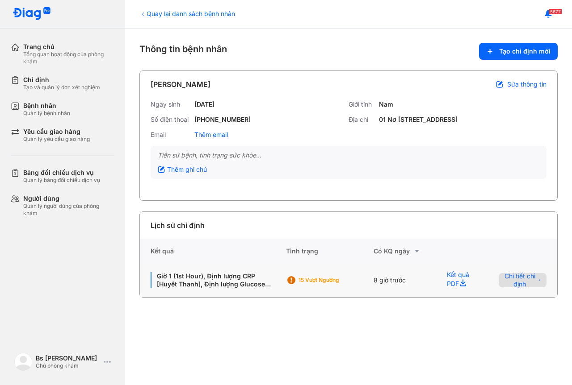 Image resolution: width=572 pixels, height=385 pixels. I want to click on div: Người dùng, so click(69, 199).